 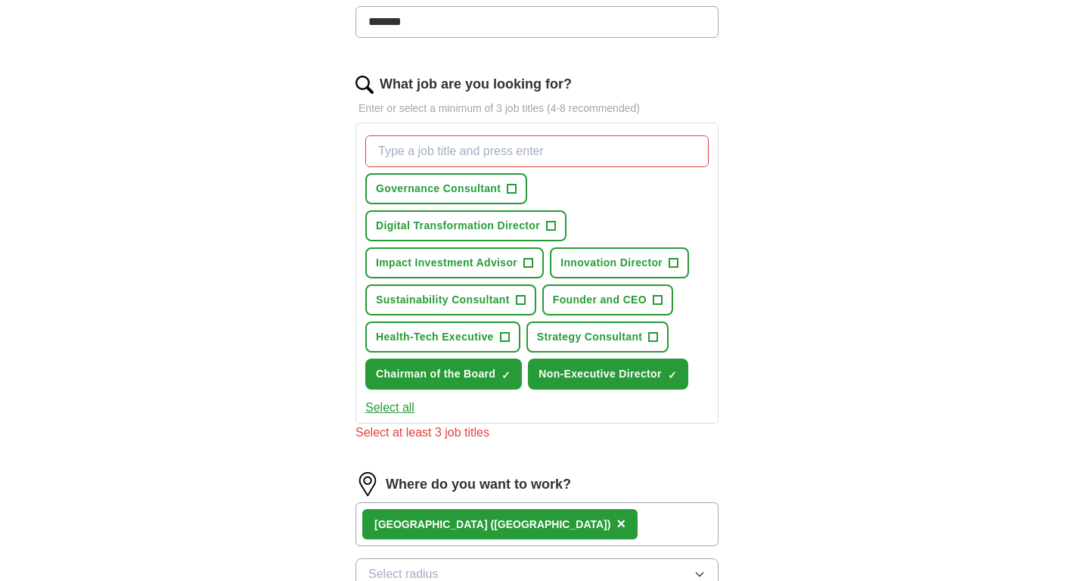 I want to click on button: Sustainability Consultant, so click(x=451, y=299).